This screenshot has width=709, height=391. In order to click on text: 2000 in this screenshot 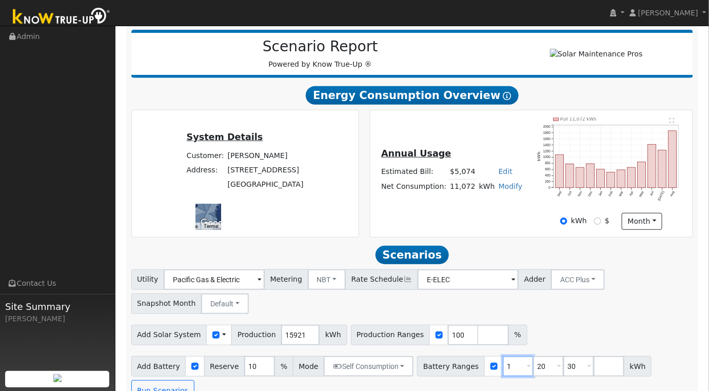, I will do `click(547, 126)`.